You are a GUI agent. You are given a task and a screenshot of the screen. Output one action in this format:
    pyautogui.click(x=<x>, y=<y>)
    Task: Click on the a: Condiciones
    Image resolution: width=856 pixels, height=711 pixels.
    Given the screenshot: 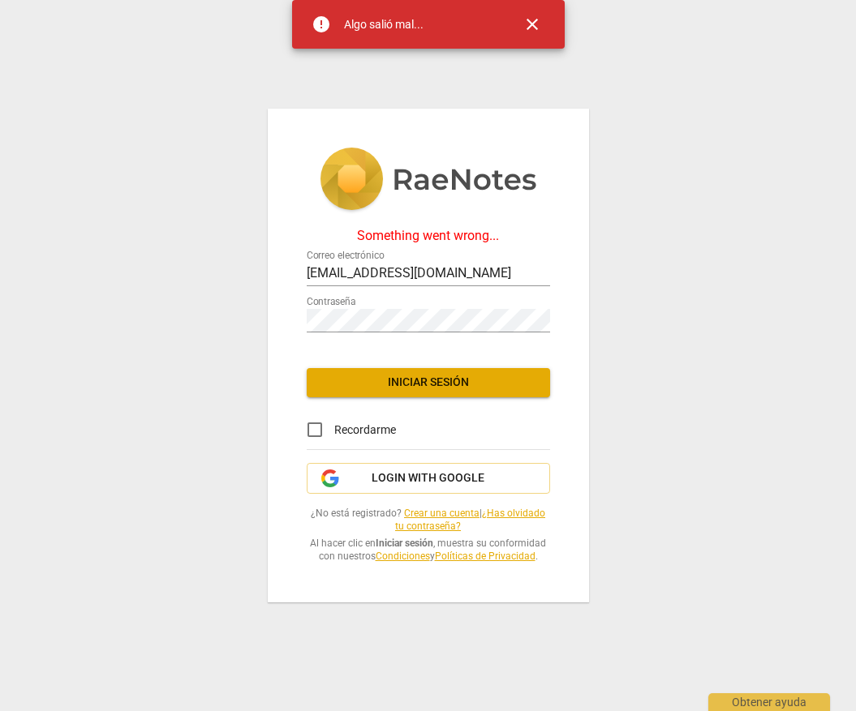 What is the action you would take?
    pyautogui.click(x=402, y=556)
    